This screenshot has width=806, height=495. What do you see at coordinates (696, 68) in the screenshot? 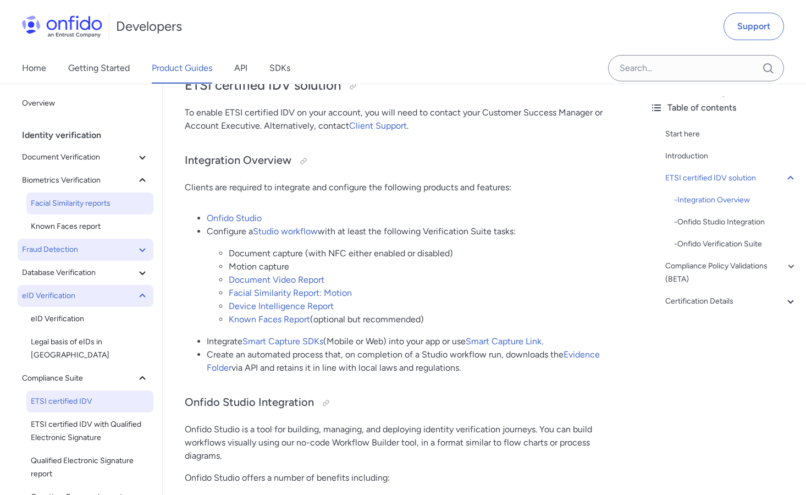
I see `input: Onfido search input field` at bounding box center [696, 68].